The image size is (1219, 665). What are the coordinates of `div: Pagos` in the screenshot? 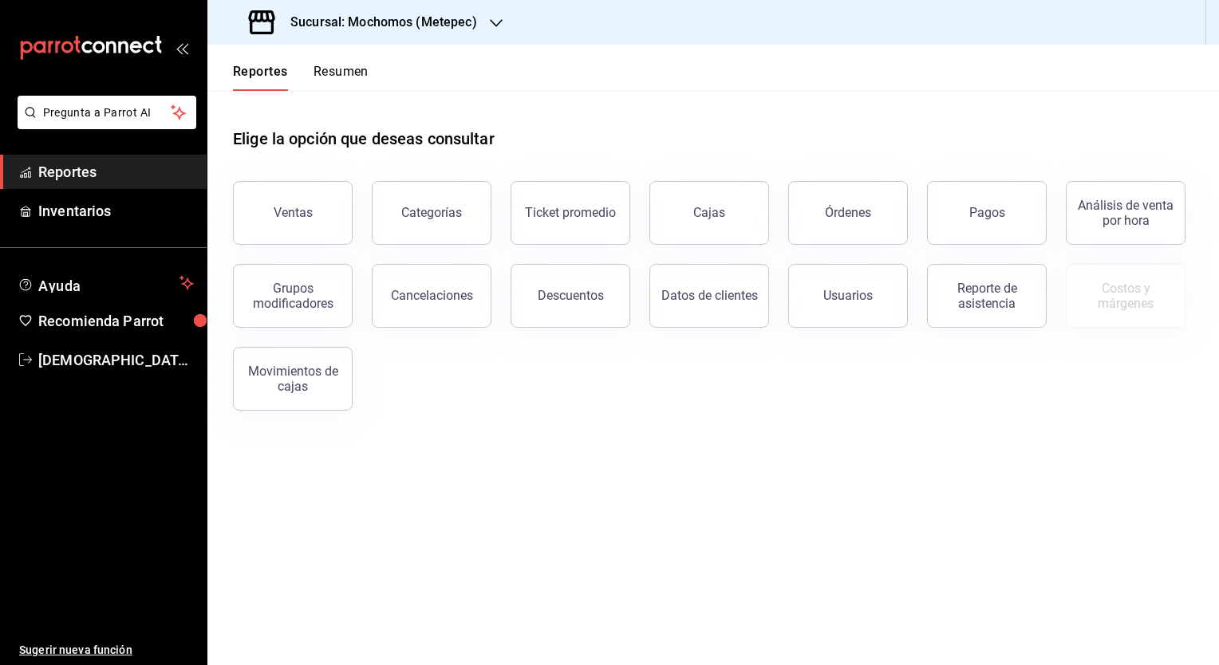 It's located at (987, 212).